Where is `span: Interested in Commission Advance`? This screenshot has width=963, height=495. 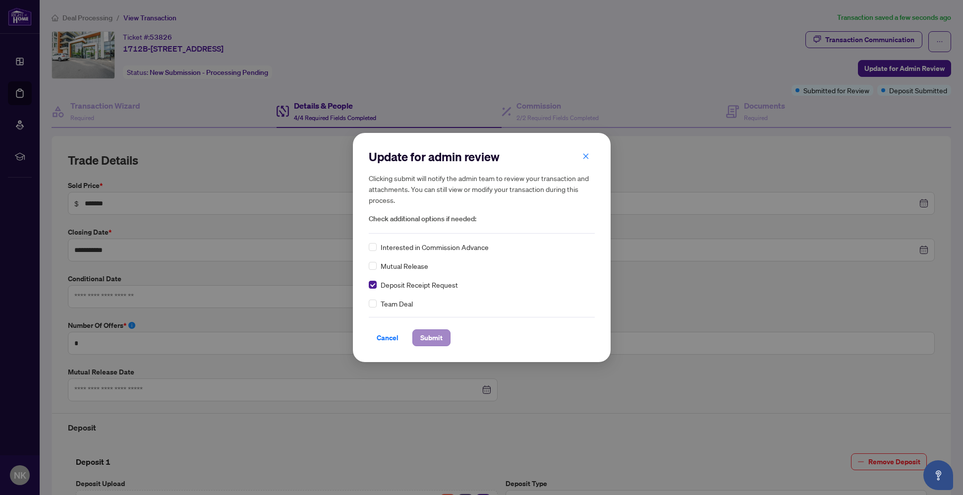 span: Interested in Commission Advance is located at coordinates (435, 247).